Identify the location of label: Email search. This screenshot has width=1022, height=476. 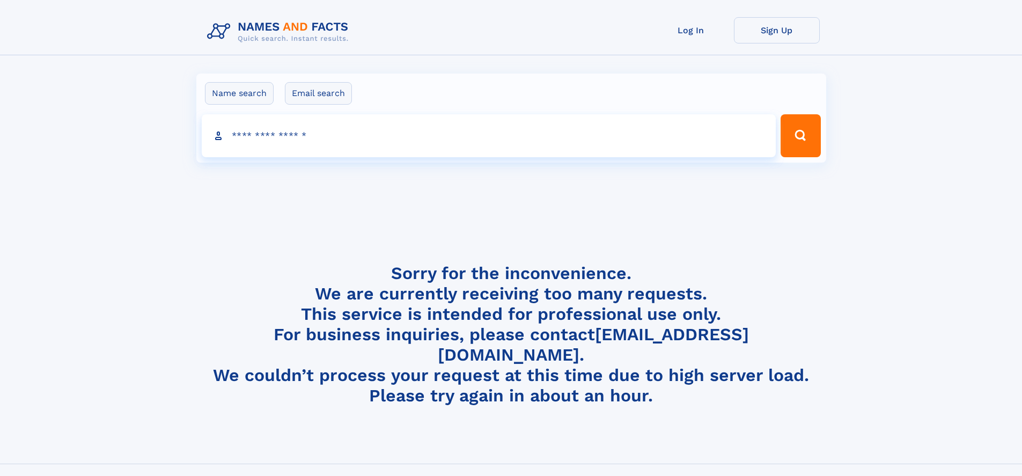
(318, 93).